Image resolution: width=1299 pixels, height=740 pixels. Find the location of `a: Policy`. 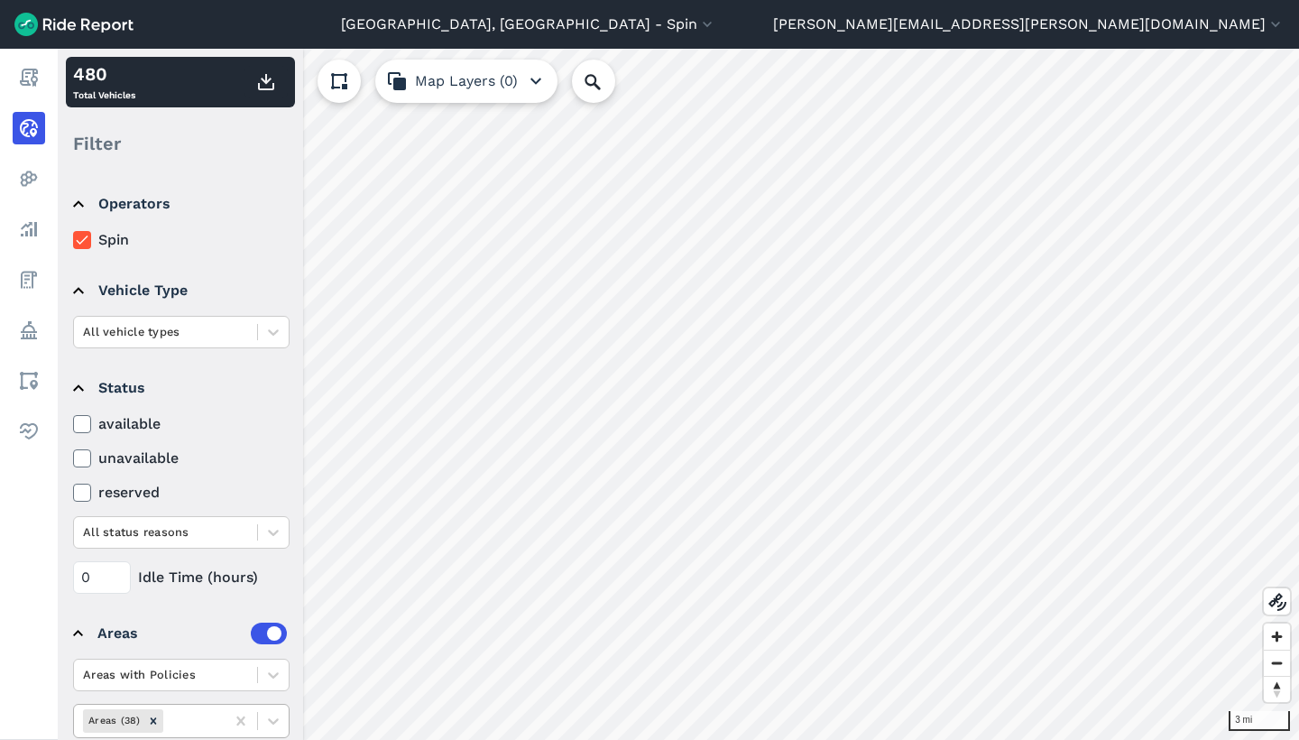

a: Policy is located at coordinates (29, 330).